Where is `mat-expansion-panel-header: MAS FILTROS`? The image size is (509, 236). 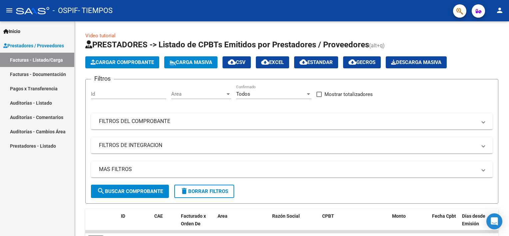 mat-expansion-panel-header: MAS FILTROS is located at coordinates (292, 169).